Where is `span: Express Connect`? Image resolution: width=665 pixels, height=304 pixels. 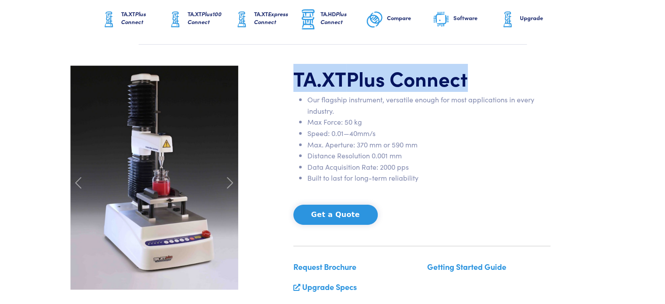
span: Express Connect is located at coordinates (271, 17).